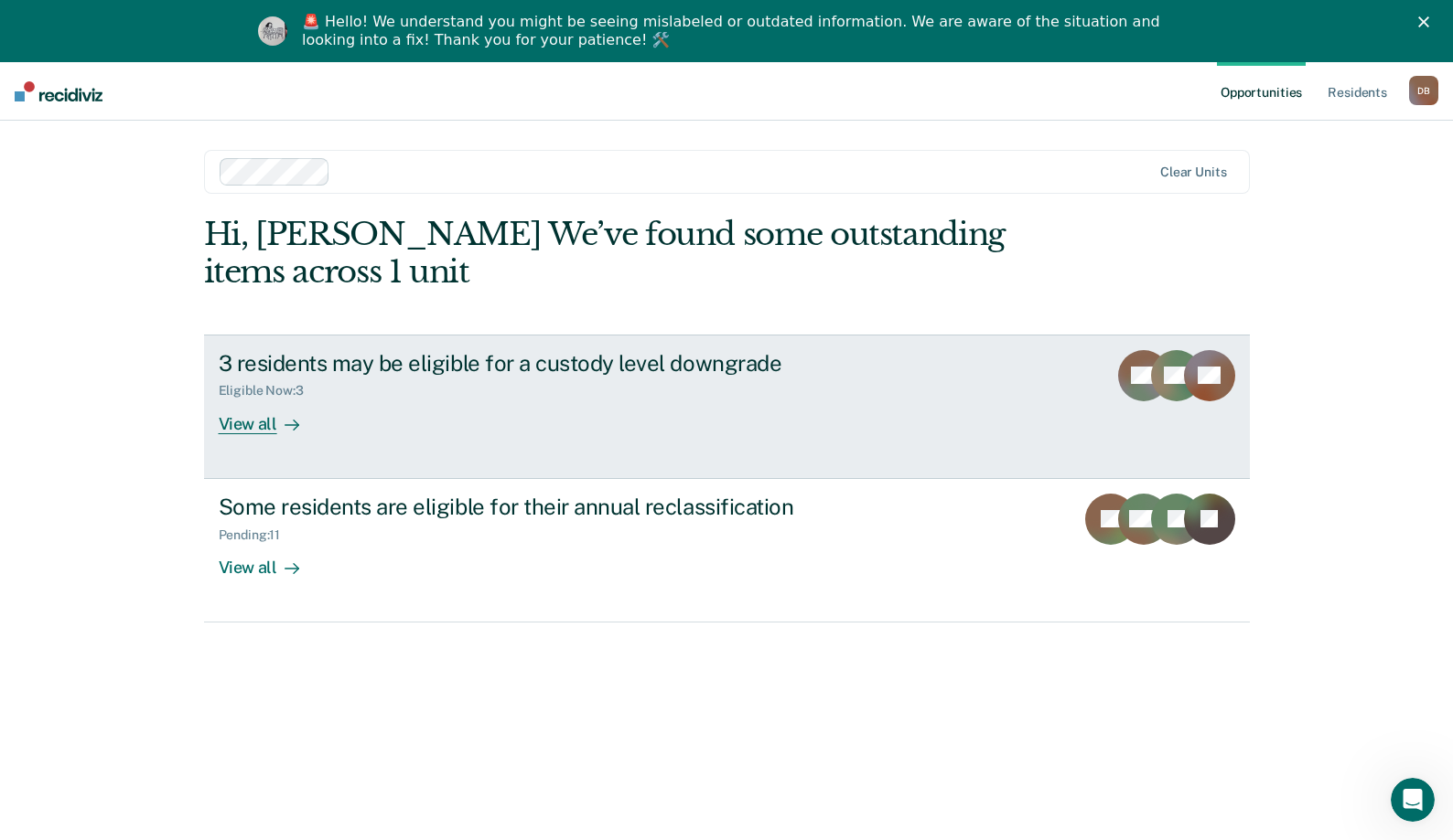 Image resolution: width=1453 pixels, height=840 pixels. What do you see at coordinates (726, 551) in the screenshot?
I see `a: Some residents are eligible for their annual reclassificationPending:11View all` at bounding box center [726, 551].